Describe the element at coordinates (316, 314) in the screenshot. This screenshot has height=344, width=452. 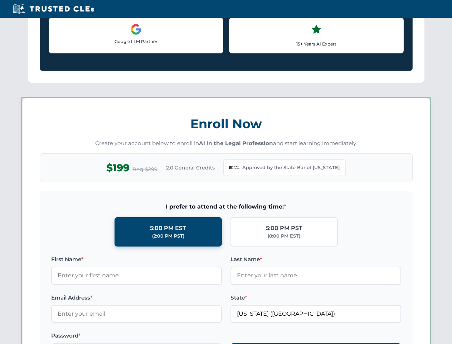
I see `input: Georgia (GA)` at that location.